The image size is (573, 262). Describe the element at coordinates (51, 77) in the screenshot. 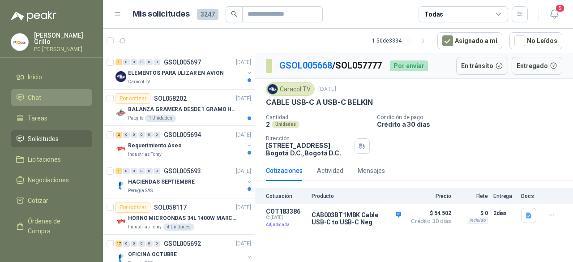

I see `a: Inicio` at that location.